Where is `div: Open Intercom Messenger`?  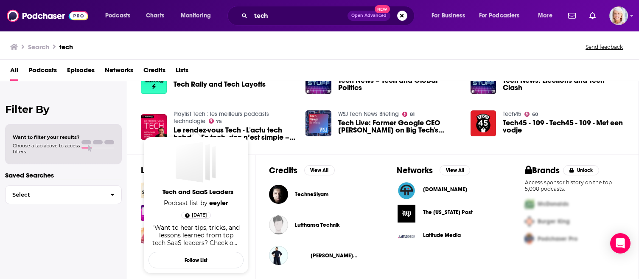
div: Open Intercom Messenger is located at coordinates (620, 243).